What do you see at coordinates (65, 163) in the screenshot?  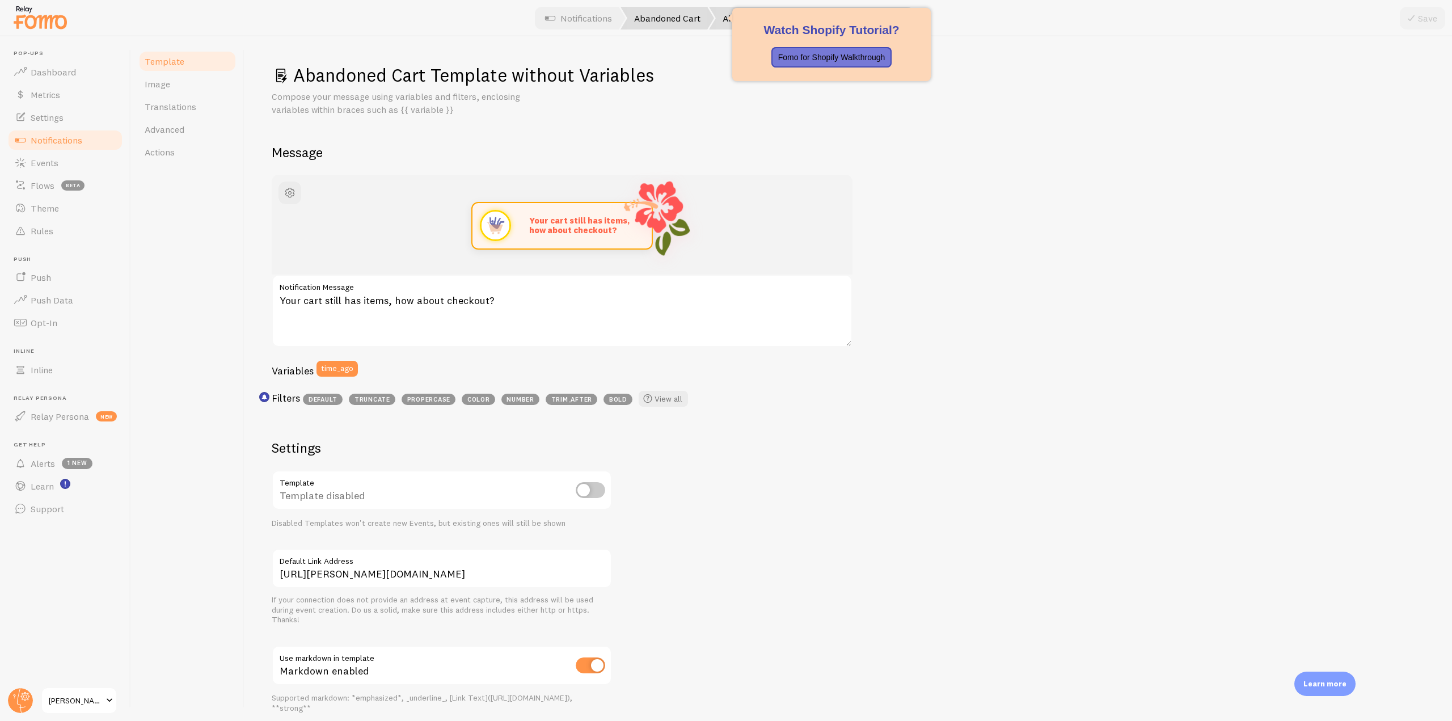 I see `a: Events` at bounding box center [65, 163].